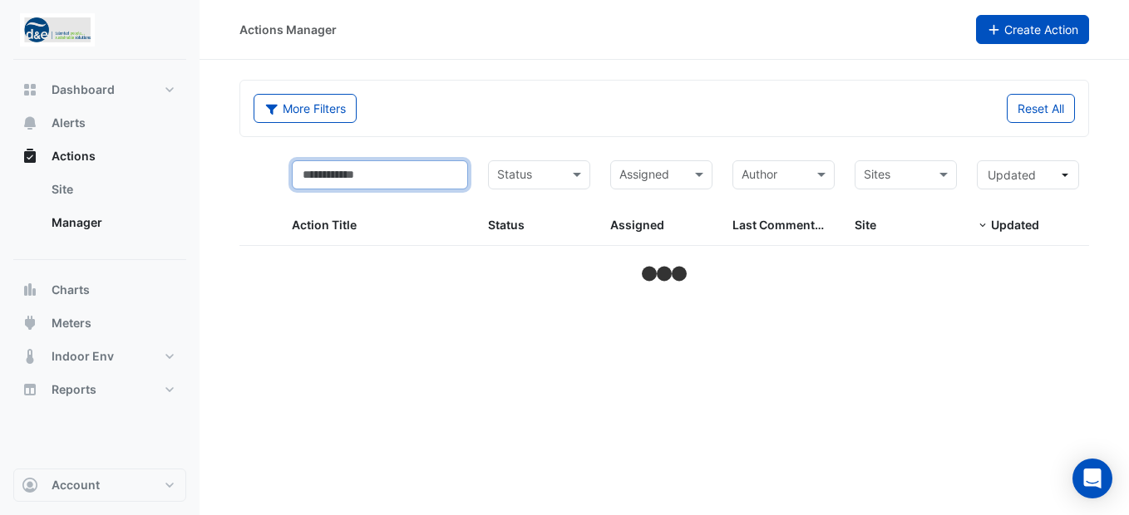 This screenshot has width=1129, height=515. I want to click on button: Actions, so click(100, 156).